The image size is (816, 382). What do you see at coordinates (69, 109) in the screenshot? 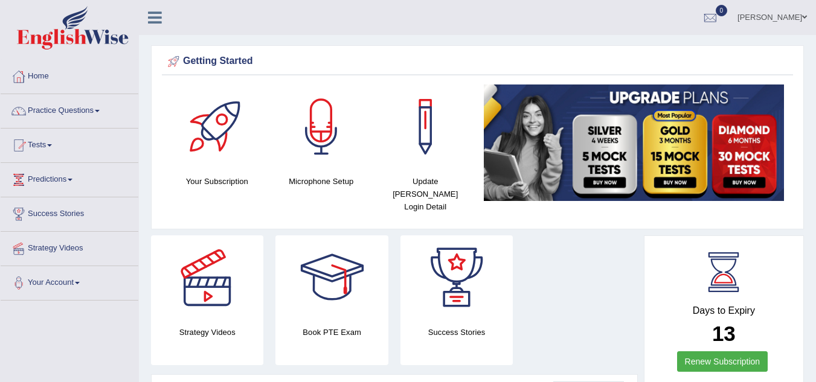
I see `a: Practice Questions` at bounding box center [69, 109].